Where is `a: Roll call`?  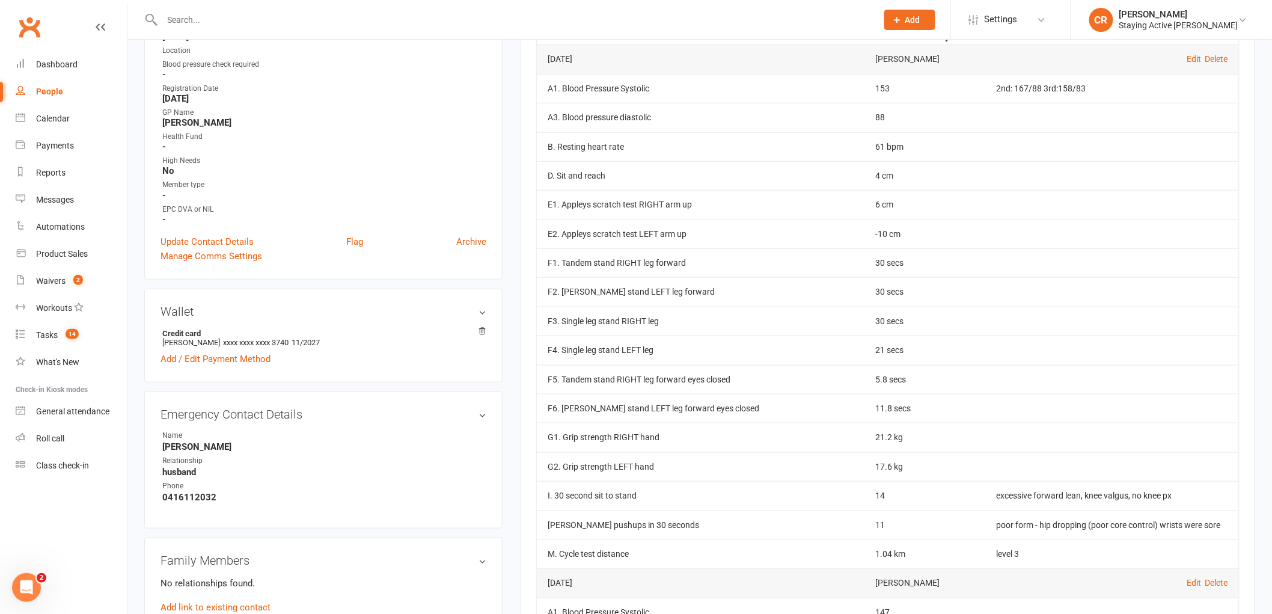 a: Roll call is located at coordinates (71, 438).